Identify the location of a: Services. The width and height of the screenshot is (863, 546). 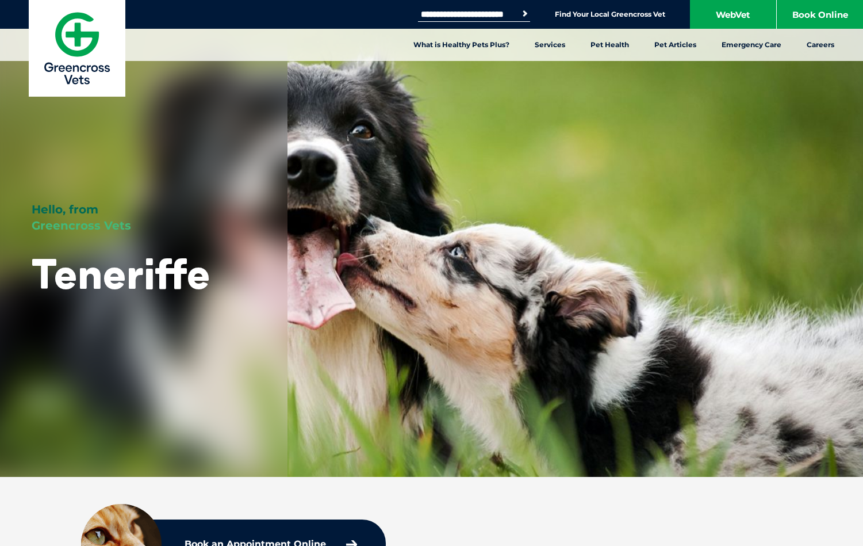
(550, 45).